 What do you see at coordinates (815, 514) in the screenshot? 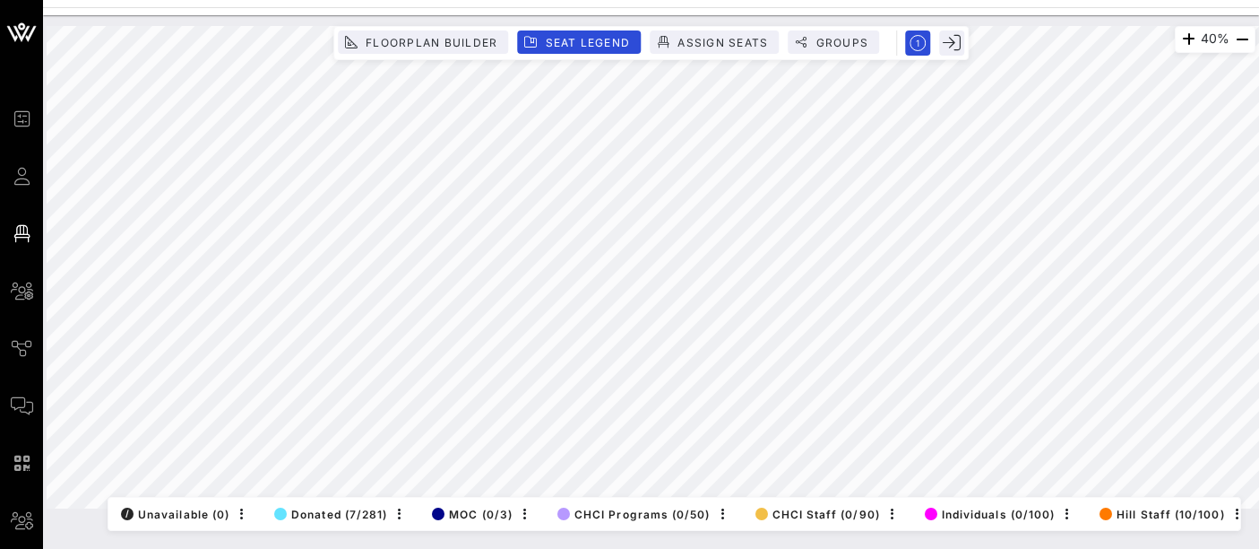
I see `button: CHCI Staff (0/90)` at bounding box center [815, 514].